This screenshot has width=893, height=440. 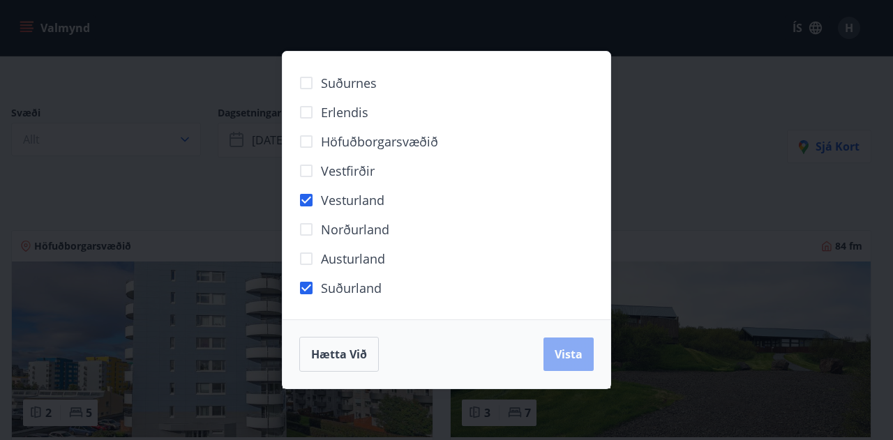 What do you see at coordinates (347, 171) in the screenshot?
I see `span: Vestfirðir` at bounding box center [347, 171].